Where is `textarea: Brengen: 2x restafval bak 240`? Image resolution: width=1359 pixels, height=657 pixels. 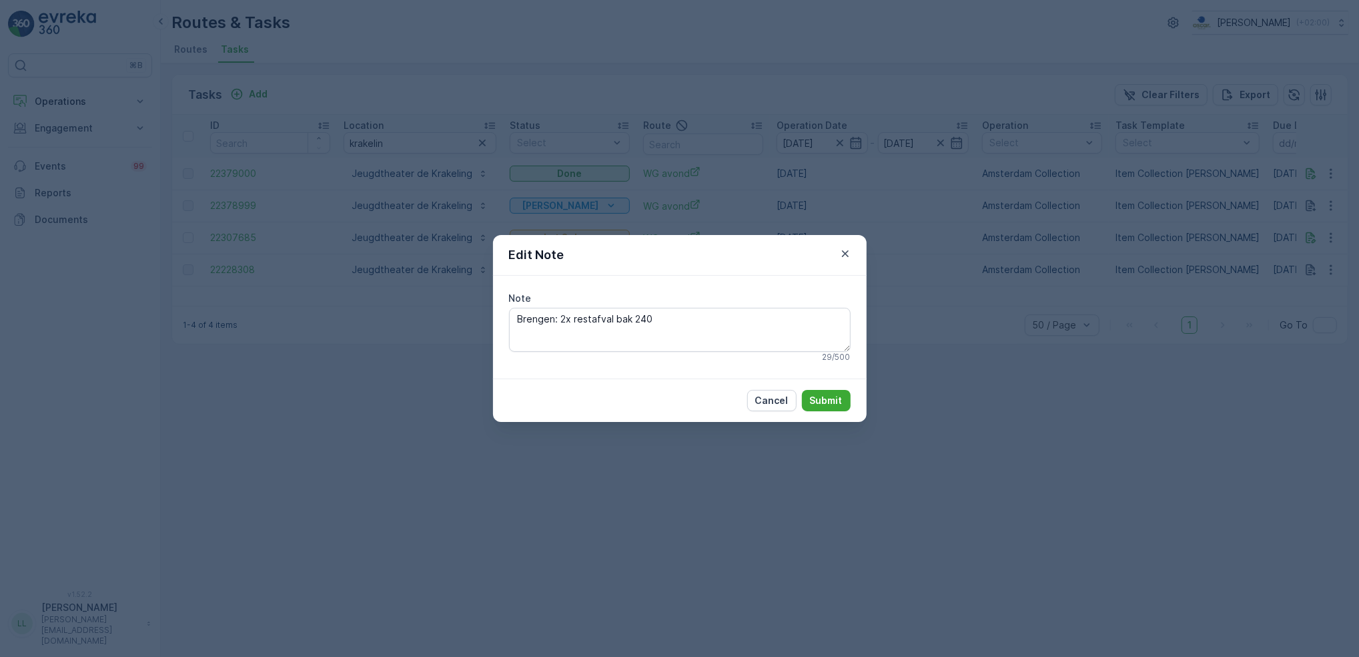
textarea: Brengen: 2x restafval bak 240 is located at coordinates (680, 330).